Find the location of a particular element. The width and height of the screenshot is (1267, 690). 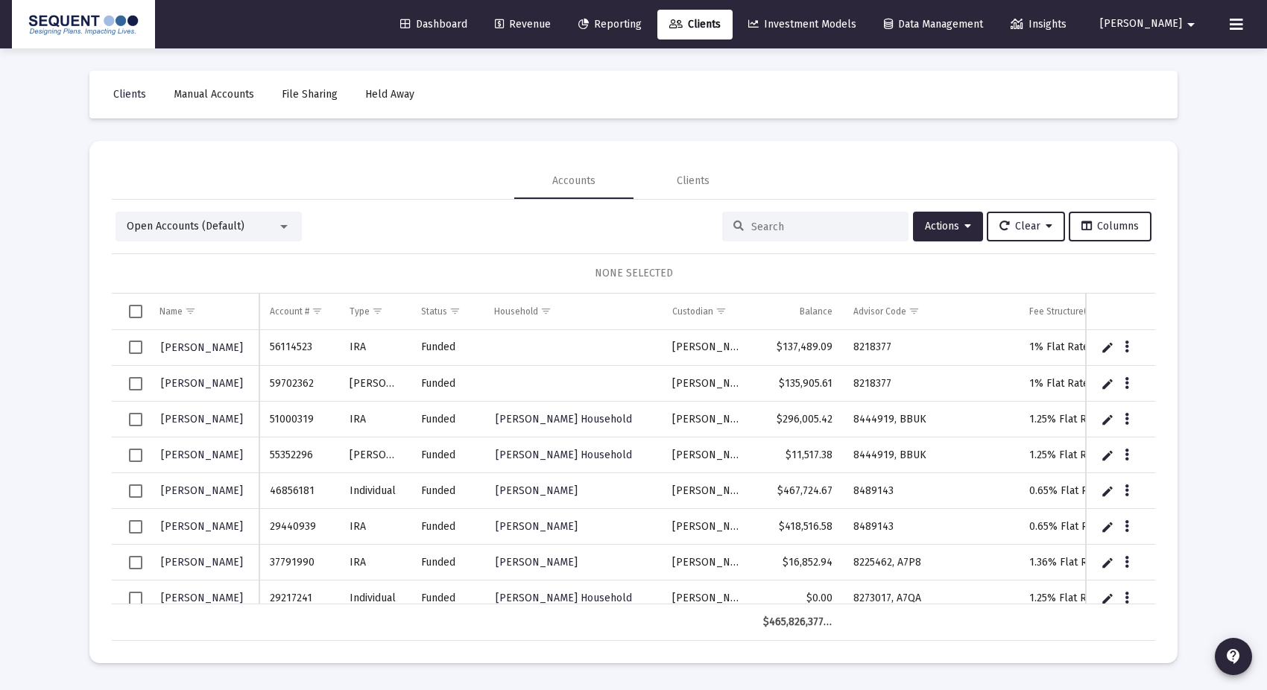

span: Clients is located at coordinates (130, 94).